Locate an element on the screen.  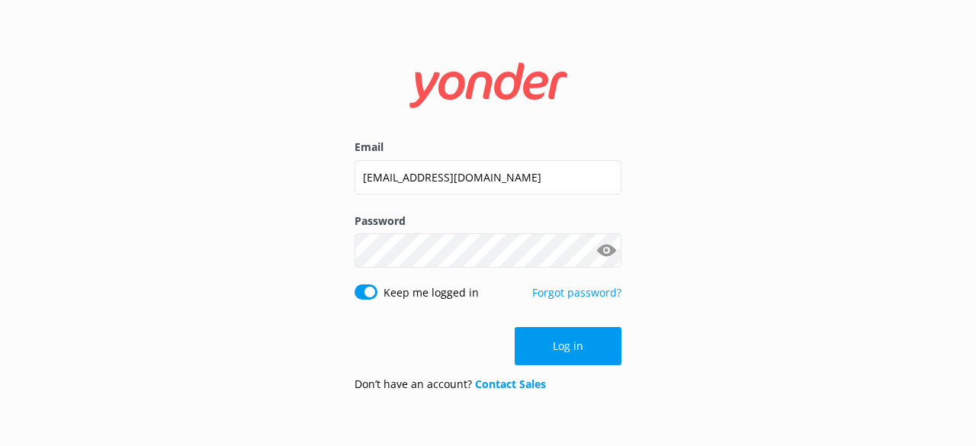
label: Keep me logged in is located at coordinates (431, 293).